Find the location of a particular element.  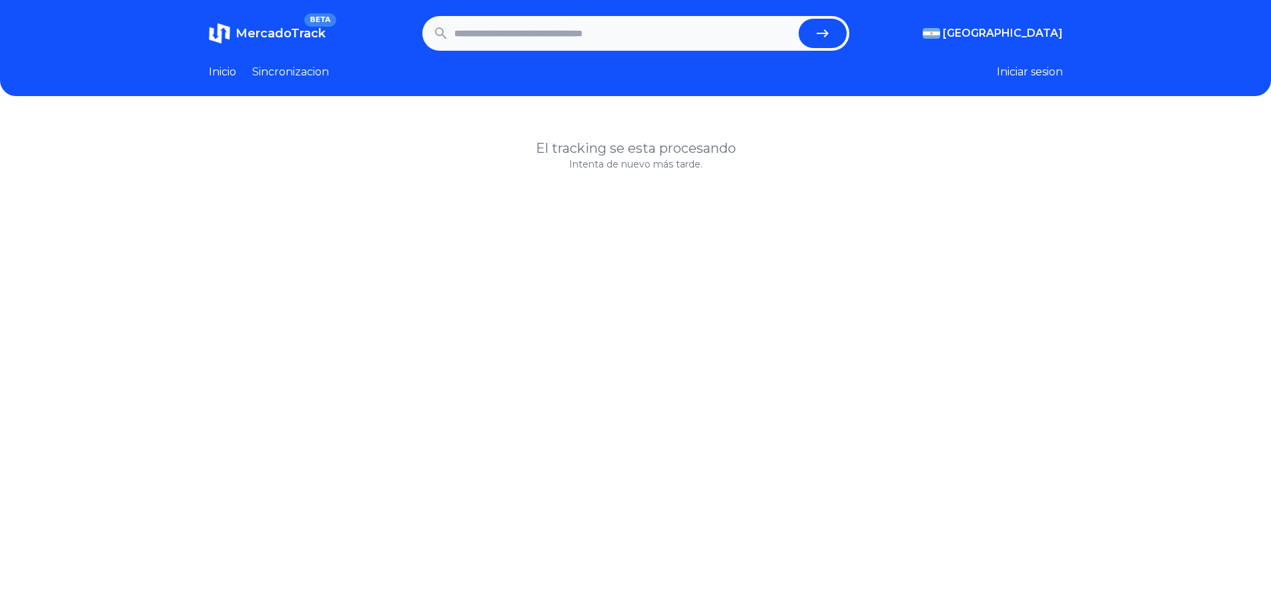

p: Intenta de nuevo más tarde. is located at coordinates (636, 164).